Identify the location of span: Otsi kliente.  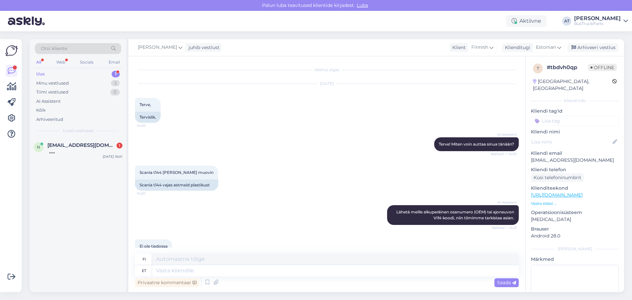
(54, 48).